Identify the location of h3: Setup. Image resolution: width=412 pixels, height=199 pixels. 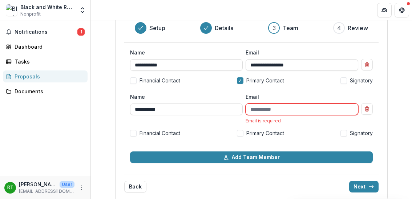
(157, 28).